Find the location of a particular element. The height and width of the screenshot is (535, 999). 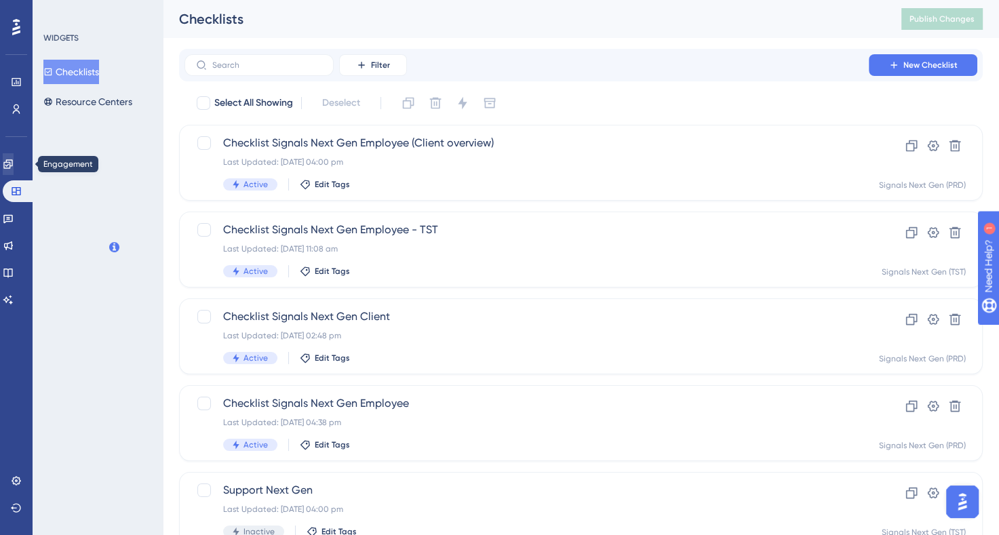

div: Signals Next Gen (TST) is located at coordinates (923, 272).